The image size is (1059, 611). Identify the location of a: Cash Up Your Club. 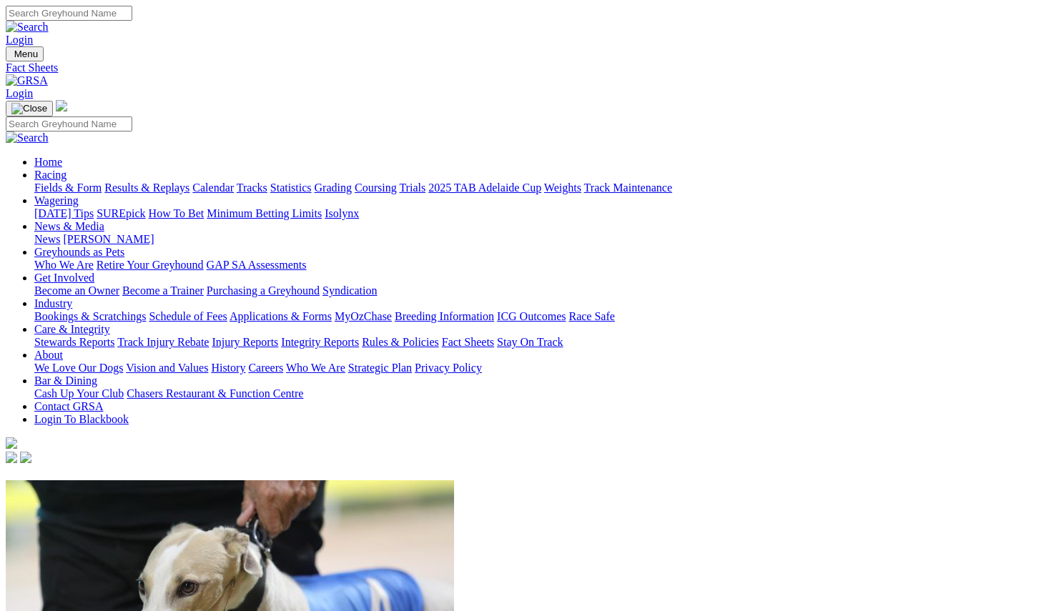
(79, 393).